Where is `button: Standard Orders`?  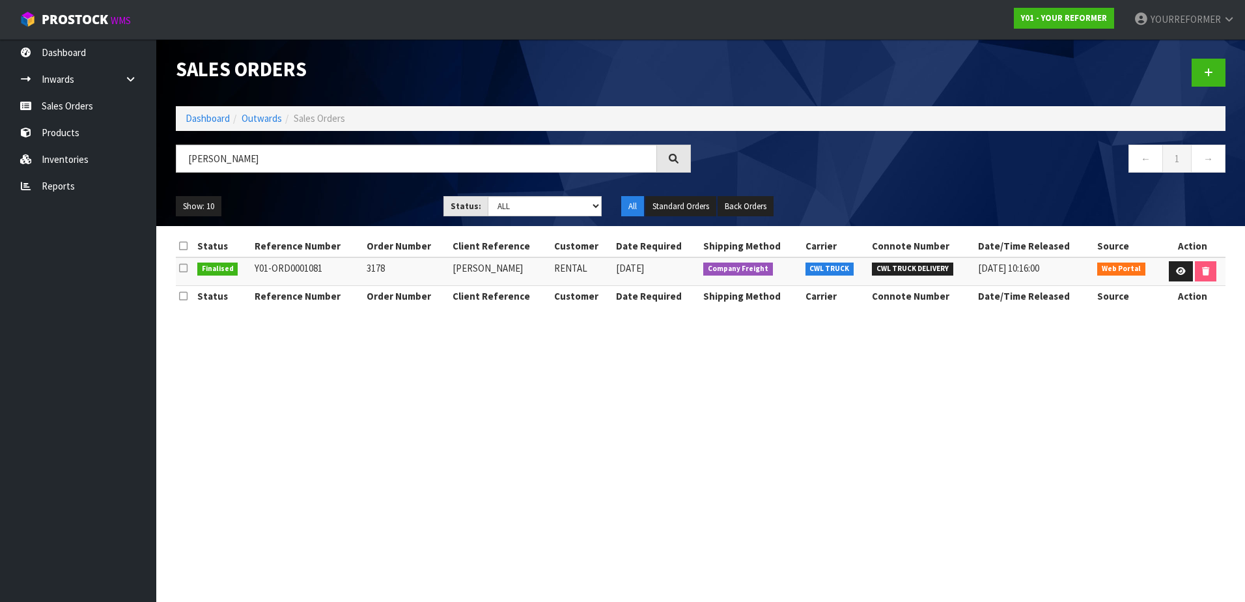 button: Standard Orders is located at coordinates (680, 206).